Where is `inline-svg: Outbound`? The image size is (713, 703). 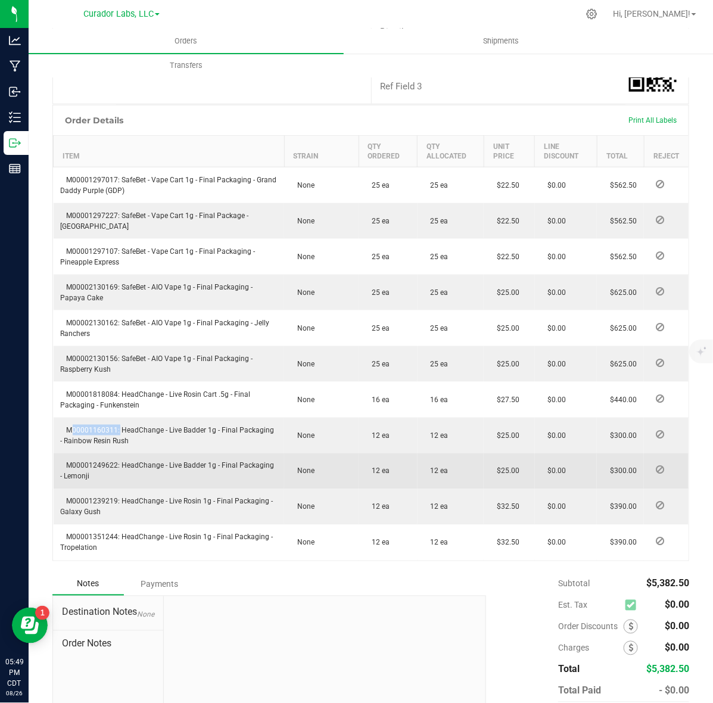
inline-svg: Outbound is located at coordinates (15, 143).